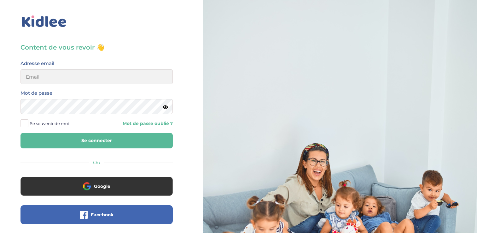 The height and width of the screenshot is (233, 477). I want to click on span: Google, so click(102, 186).